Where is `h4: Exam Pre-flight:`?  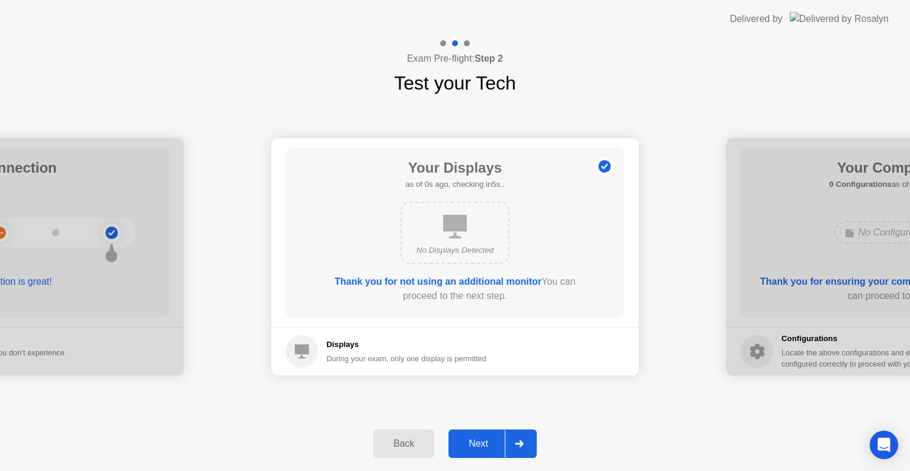
h4: Exam Pre-flight: is located at coordinates (455, 59).